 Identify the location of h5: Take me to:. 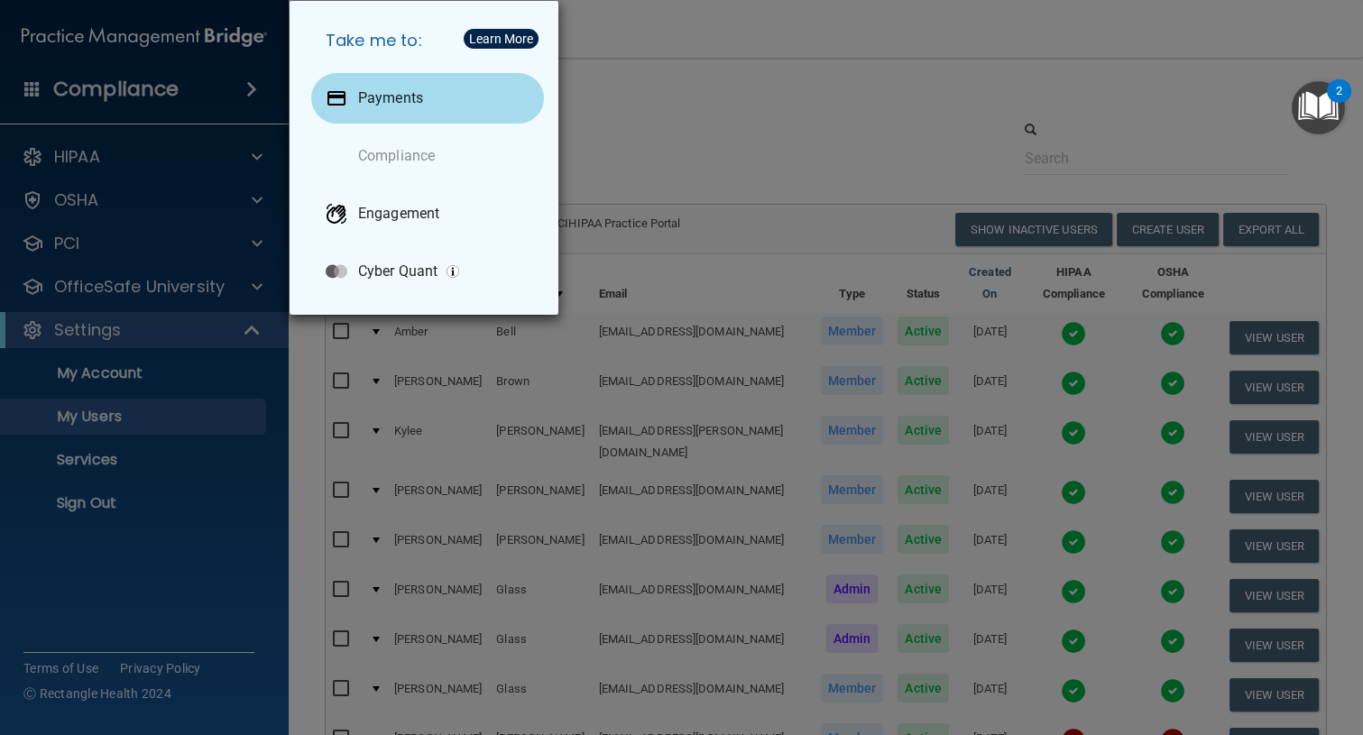
(428, 41).